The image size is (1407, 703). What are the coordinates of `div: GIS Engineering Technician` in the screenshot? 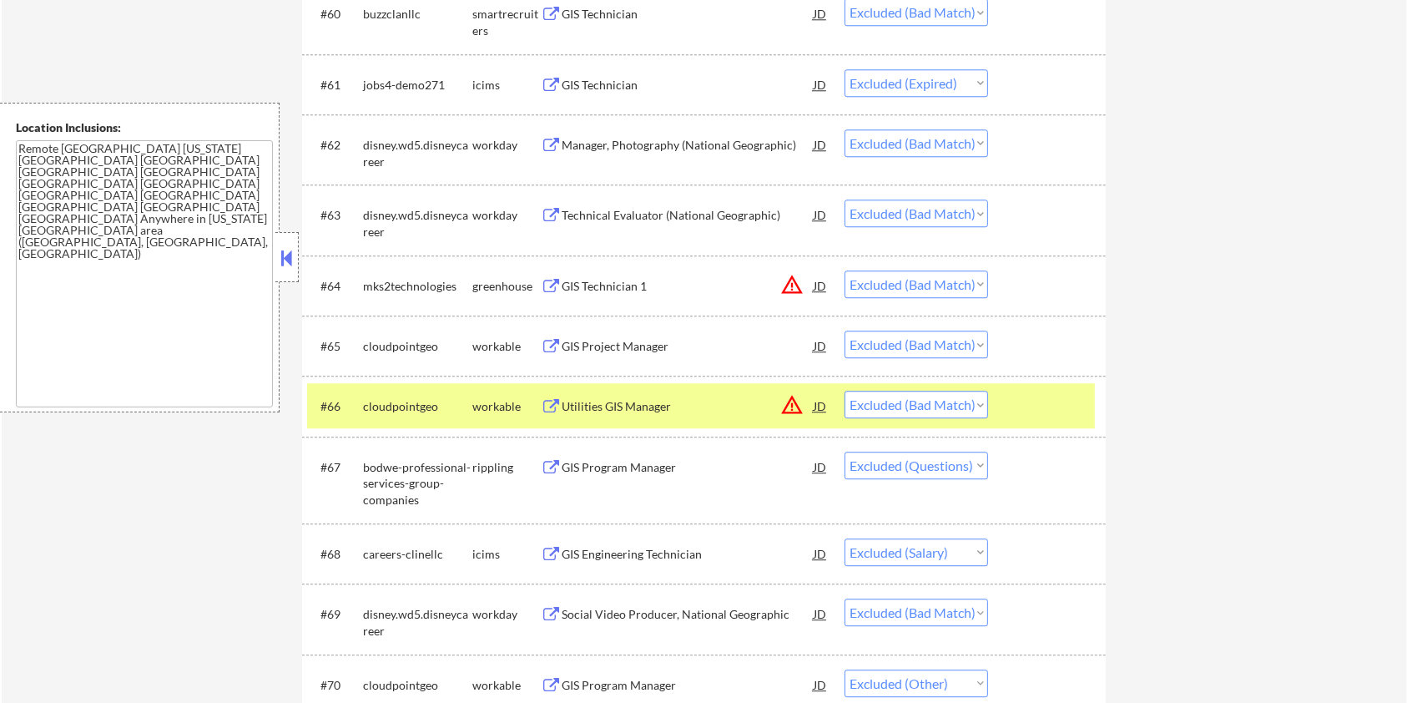 It's located at (688, 554).